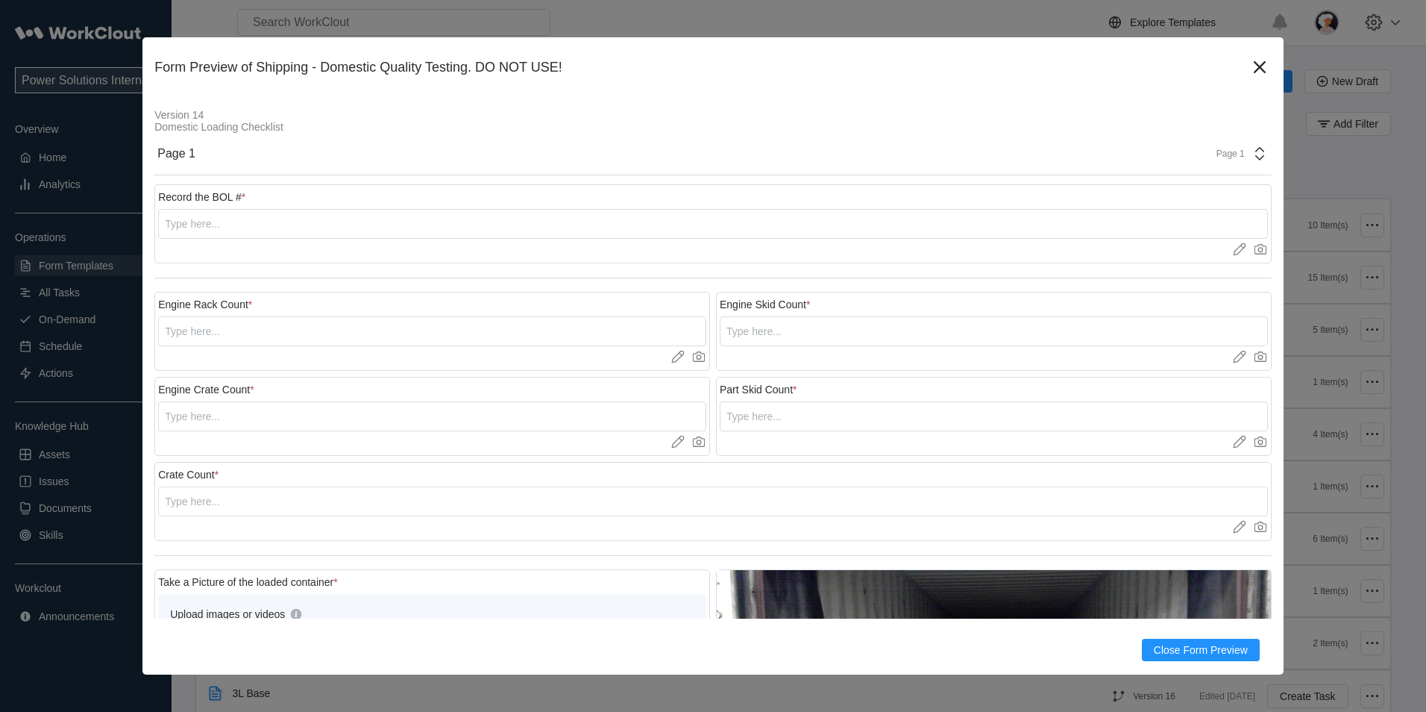 Image resolution: width=1426 pixels, height=712 pixels. I want to click on button: Close Form Preview, so click(1201, 650).